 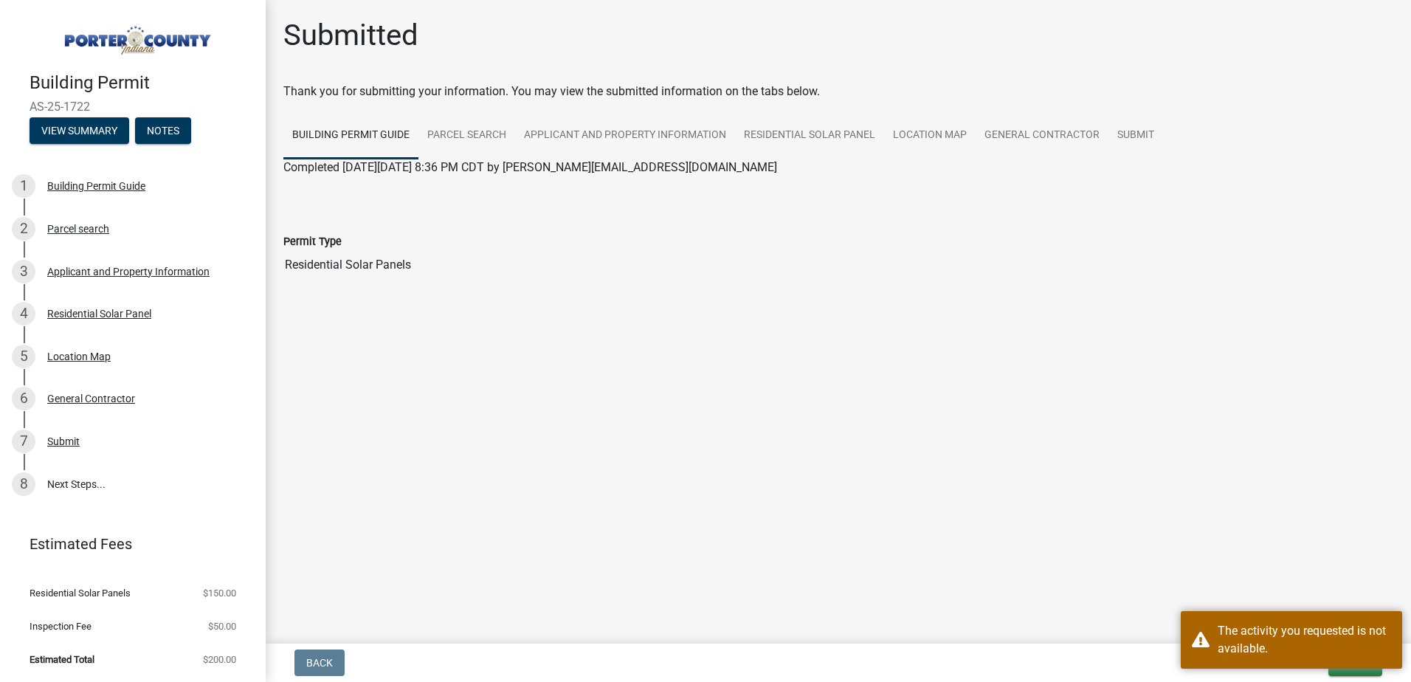 I want to click on label: Permit Type, so click(x=312, y=242).